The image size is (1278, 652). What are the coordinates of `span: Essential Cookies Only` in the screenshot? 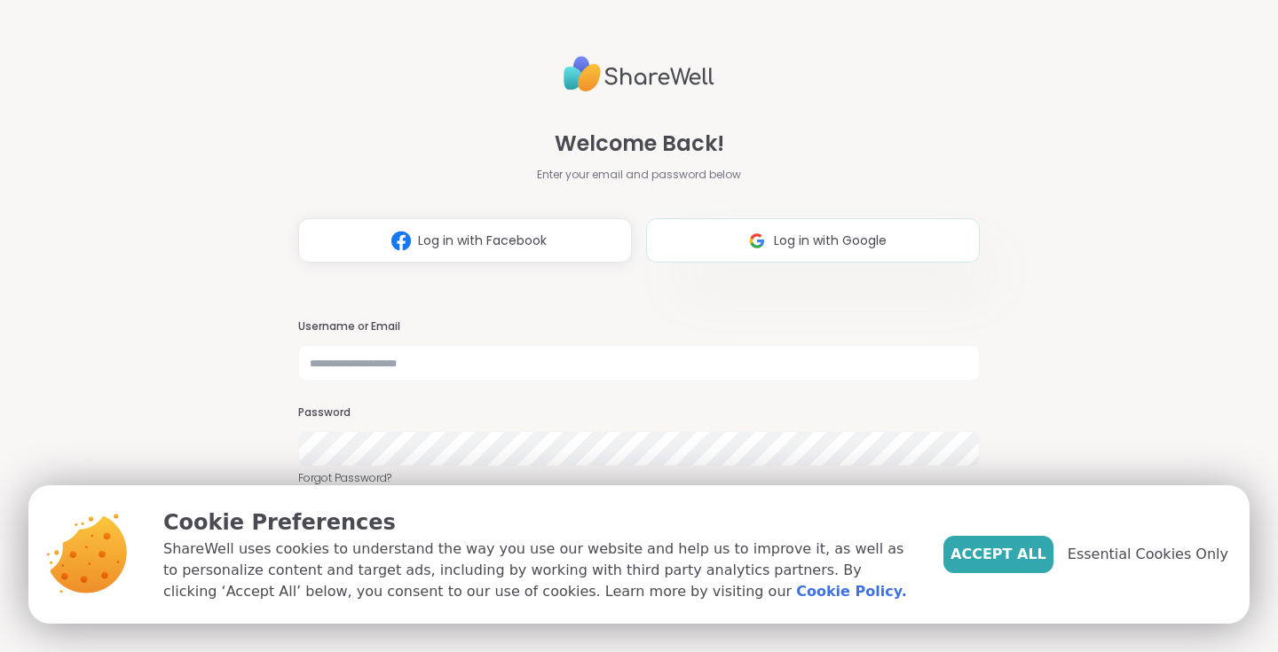 It's located at (1147, 555).